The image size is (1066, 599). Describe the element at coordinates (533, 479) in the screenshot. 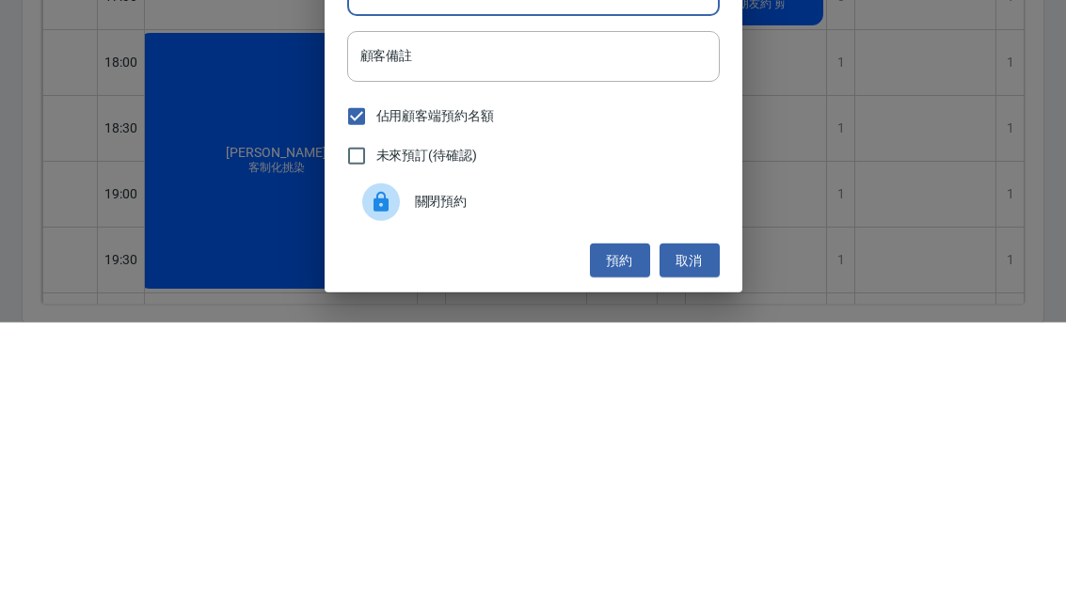

I see `div: 關閉預約` at that location.